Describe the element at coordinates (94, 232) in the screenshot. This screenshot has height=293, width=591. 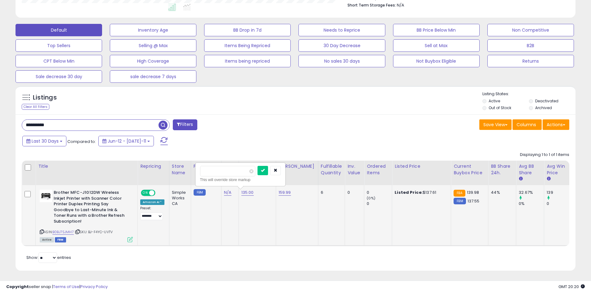
I see `span: | SKU: BJ-F4YC-UVTV` at that location.